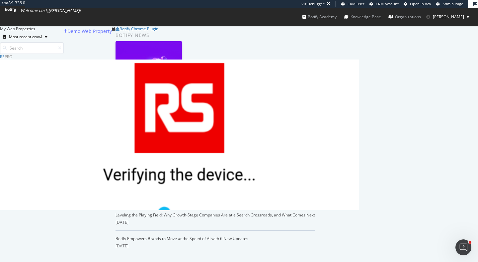  Describe the element at coordinates (26, 37) in the screenshot. I see `div: Most recent crawl` at that location.